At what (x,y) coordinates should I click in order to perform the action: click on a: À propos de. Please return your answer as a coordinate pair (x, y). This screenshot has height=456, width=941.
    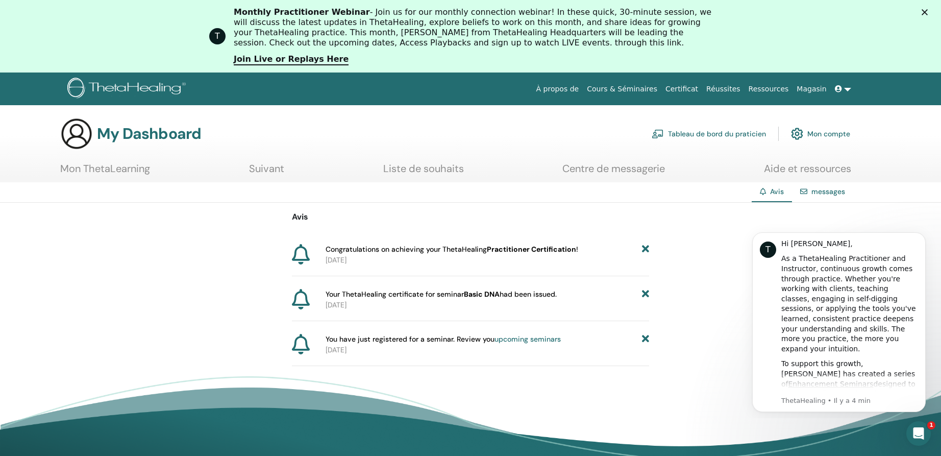
    Looking at the image, I should click on (558, 89).